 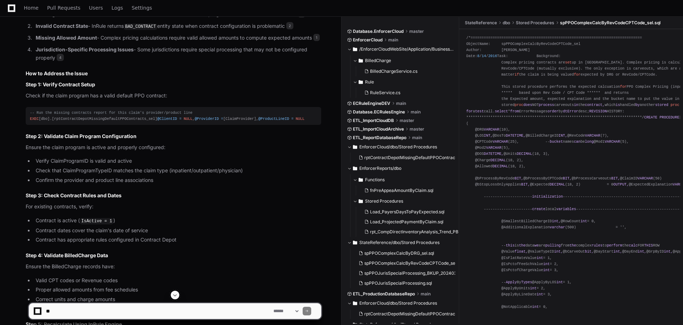 I want to click on span: is, so click(x=617, y=105).